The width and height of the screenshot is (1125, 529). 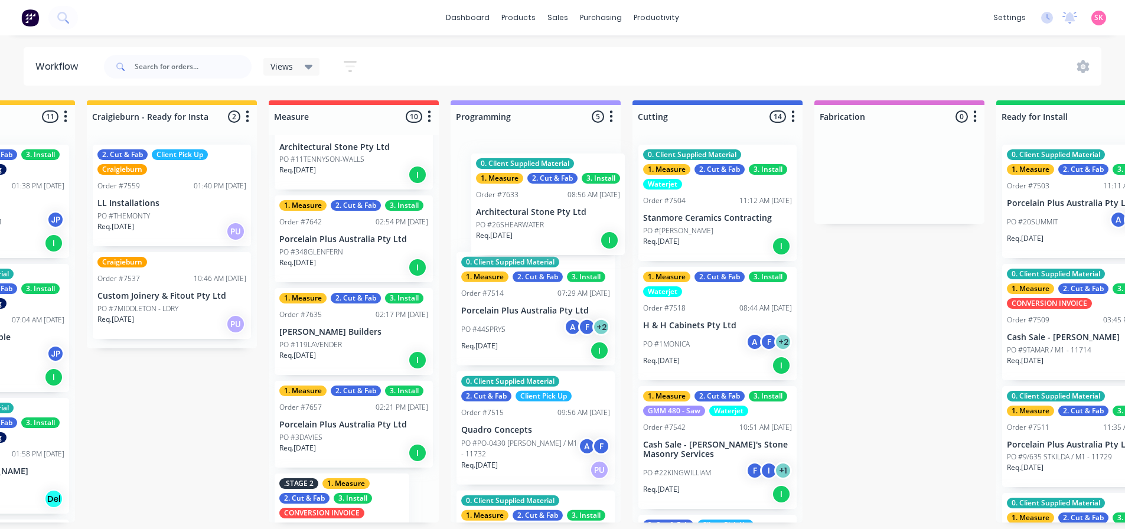 What do you see at coordinates (1098, 18) in the screenshot?
I see `span: SK` at bounding box center [1098, 18].